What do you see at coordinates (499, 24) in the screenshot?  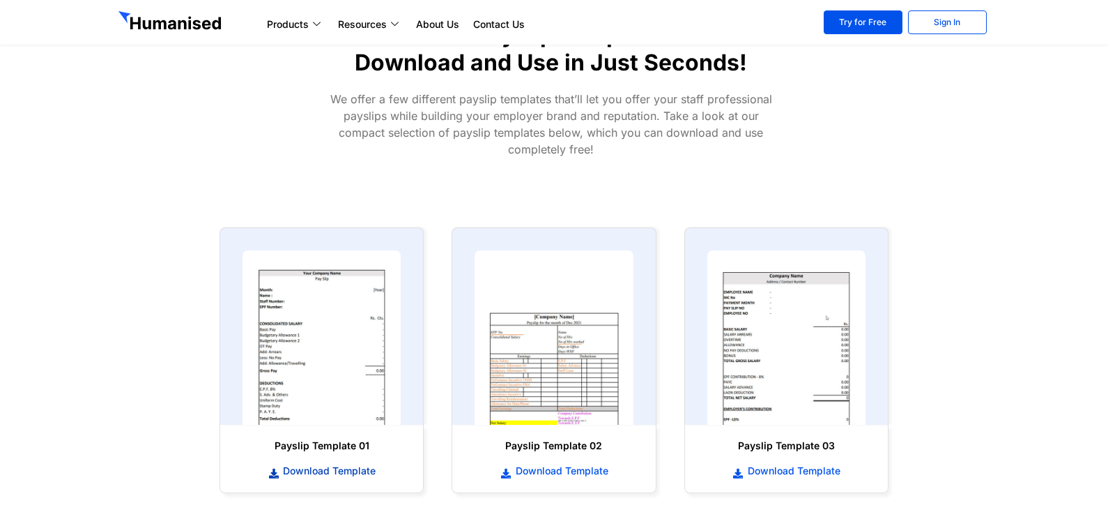 I see `a: Contact Us` at bounding box center [499, 24].